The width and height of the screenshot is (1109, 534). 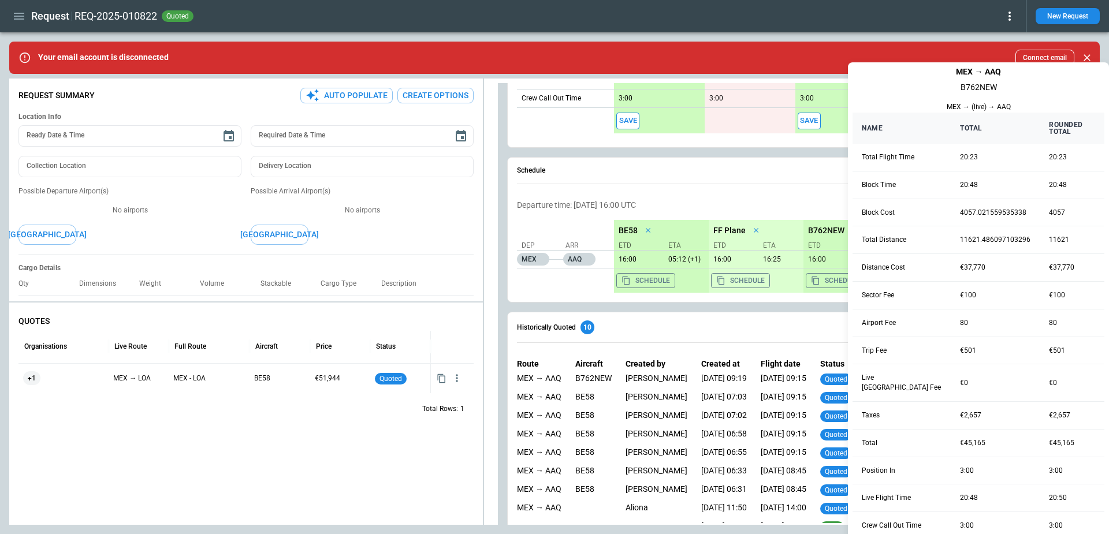 What do you see at coordinates (901, 415) in the screenshot?
I see `td: Taxes` at bounding box center [901, 415].